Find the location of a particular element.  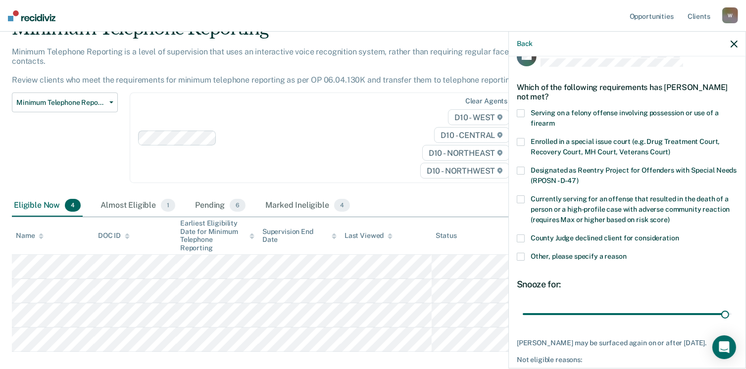

div: Pending is located at coordinates (220, 206).